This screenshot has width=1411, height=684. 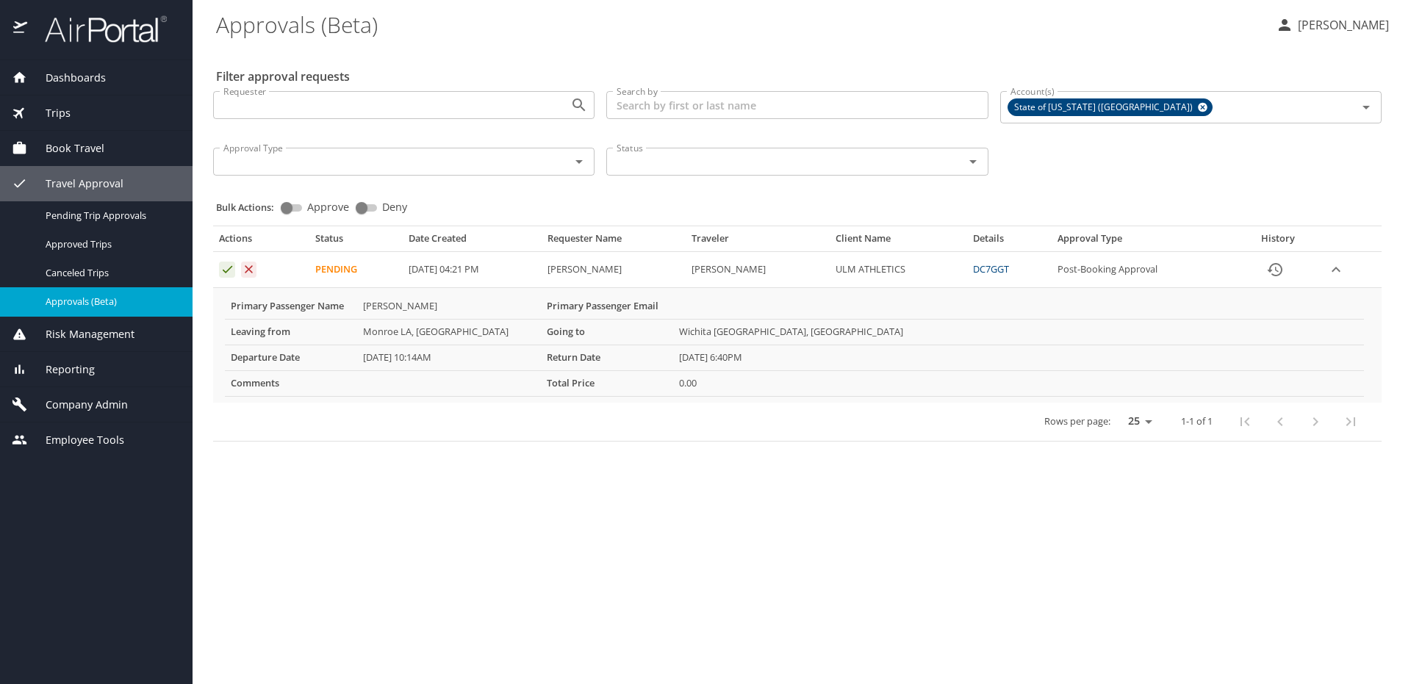 What do you see at coordinates (795, 345) in the screenshot?
I see `table: More info for approvals` at bounding box center [795, 345].